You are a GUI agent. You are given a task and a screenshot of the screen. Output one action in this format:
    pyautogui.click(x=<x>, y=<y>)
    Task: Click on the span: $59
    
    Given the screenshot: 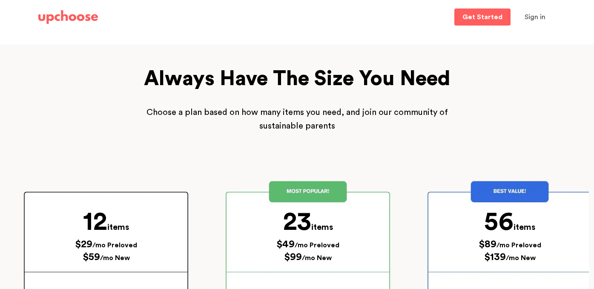 What is the action you would take?
    pyautogui.click(x=91, y=257)
    